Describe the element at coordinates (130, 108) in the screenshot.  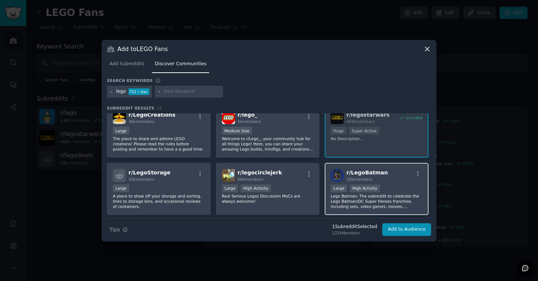
I see `span: Subreddit Results` at that location.